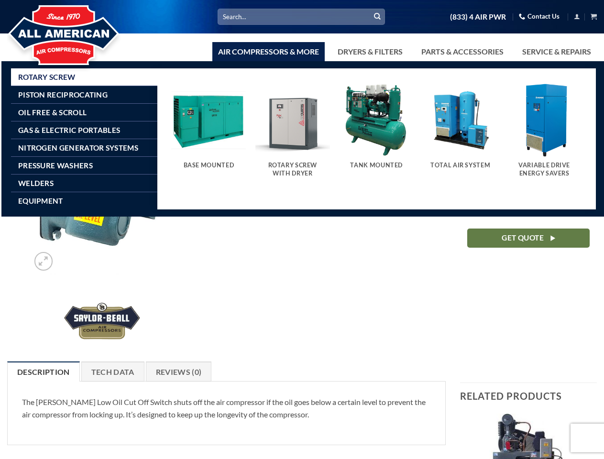 This screenshot has width=604, height=459. What do you see at coordinates (539, 16) in the screenshot?
I see `a: Contact Us` at bounding box center [539, 16].